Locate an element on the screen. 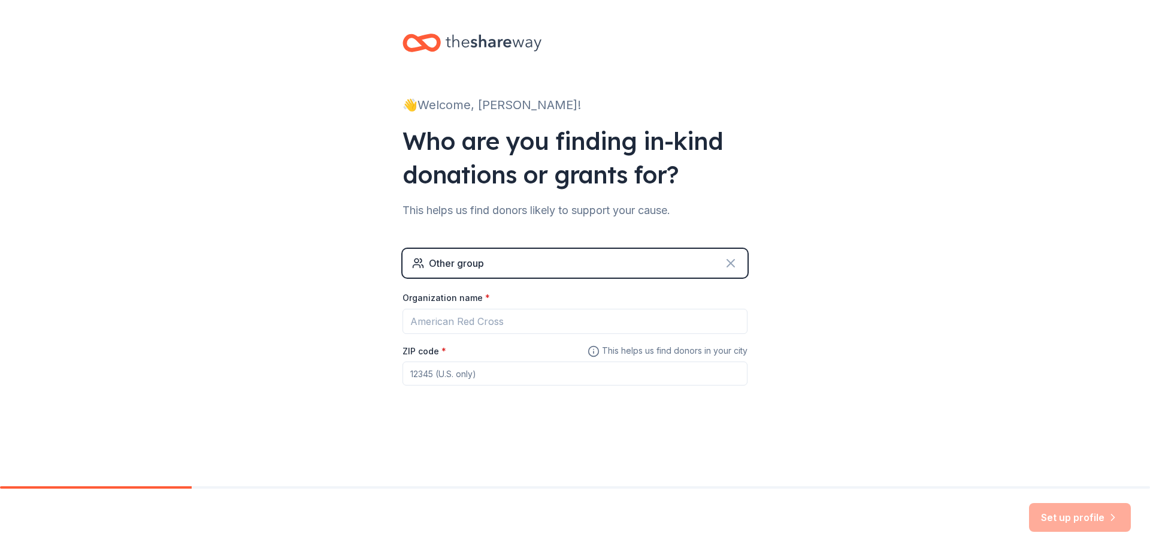 The height and width of the screenshot is (551, 1150). input: 12345 (U.S. only) is located at coordinates (575, 373).